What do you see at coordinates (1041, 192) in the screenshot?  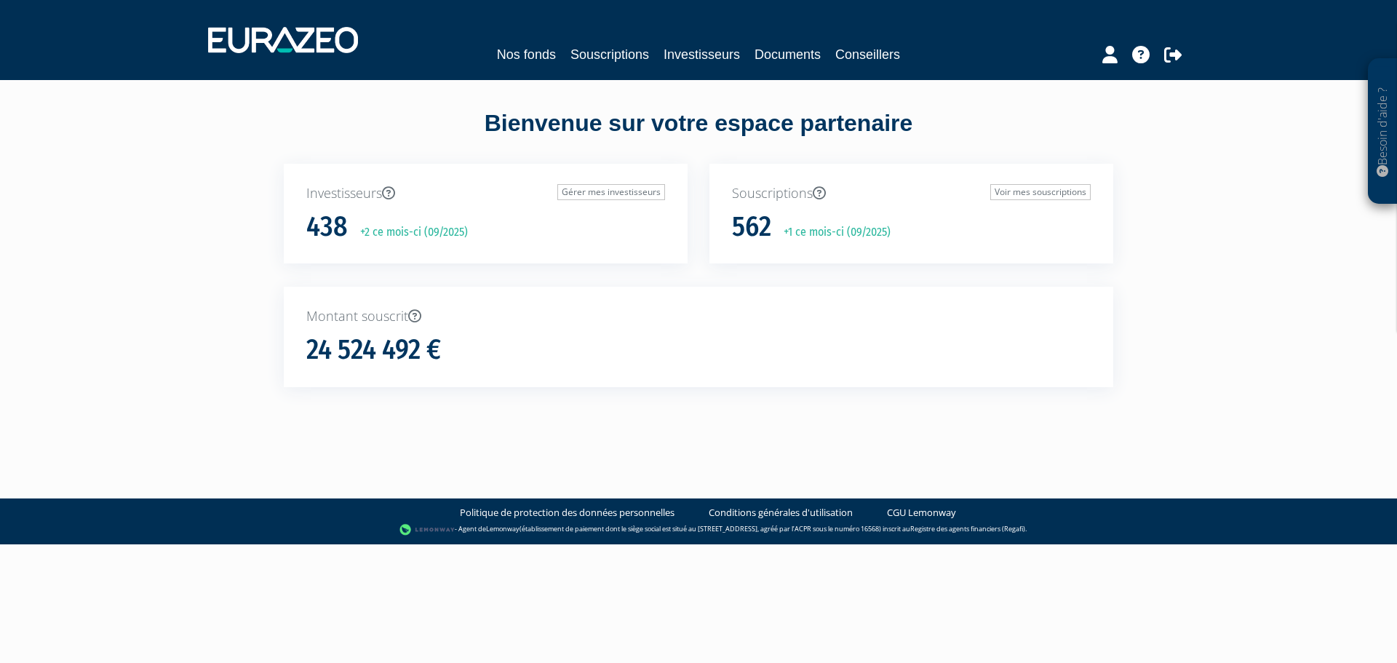 I see `a: Voir mes souscriptions` at bounding box center [1041, 192].